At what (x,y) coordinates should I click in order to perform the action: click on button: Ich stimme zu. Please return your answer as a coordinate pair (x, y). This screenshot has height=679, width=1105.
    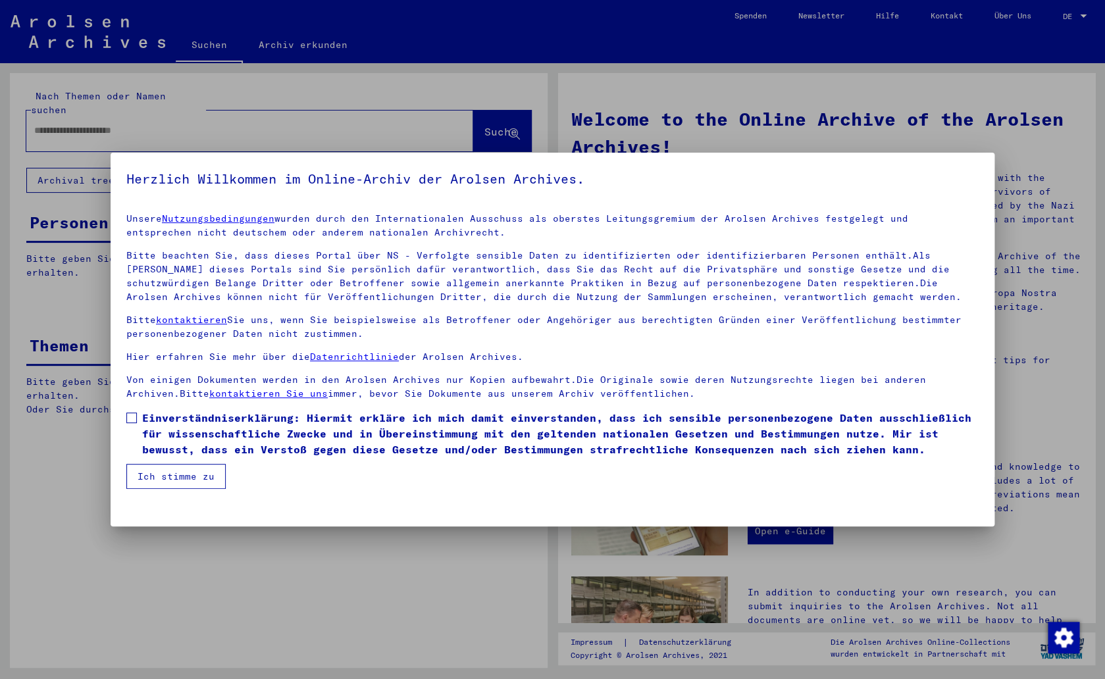
    Looking at the image, I should click on (176, 477).